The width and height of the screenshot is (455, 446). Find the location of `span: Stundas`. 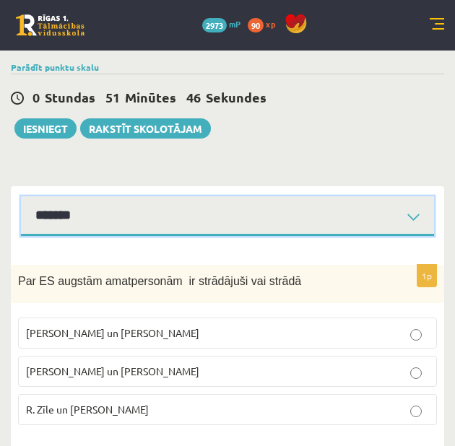

span: Stundas is located at coordinates (70, 97).